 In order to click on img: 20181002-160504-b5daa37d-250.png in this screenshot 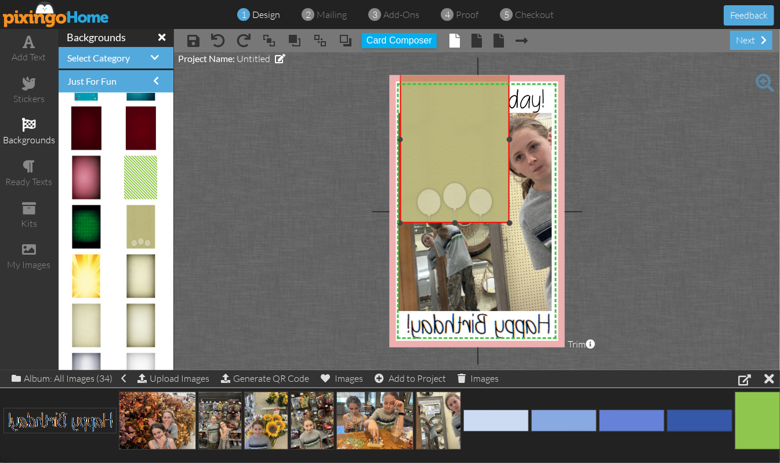, I will do `click(140, 276)`.